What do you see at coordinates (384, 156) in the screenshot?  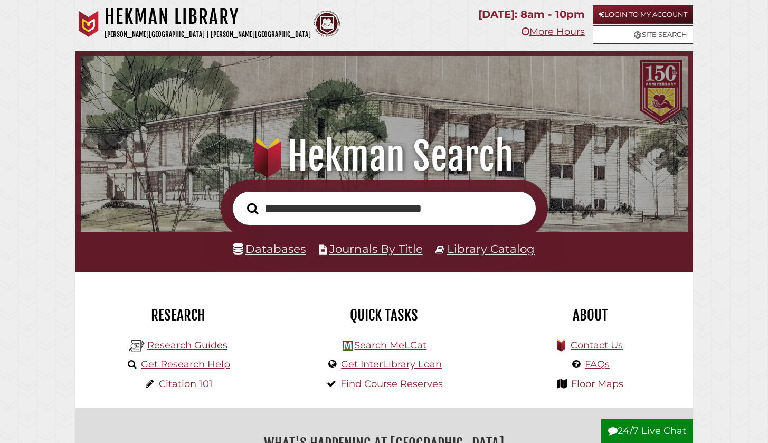 I see `h1: Hekman Search` at bounding box center [384, 156].